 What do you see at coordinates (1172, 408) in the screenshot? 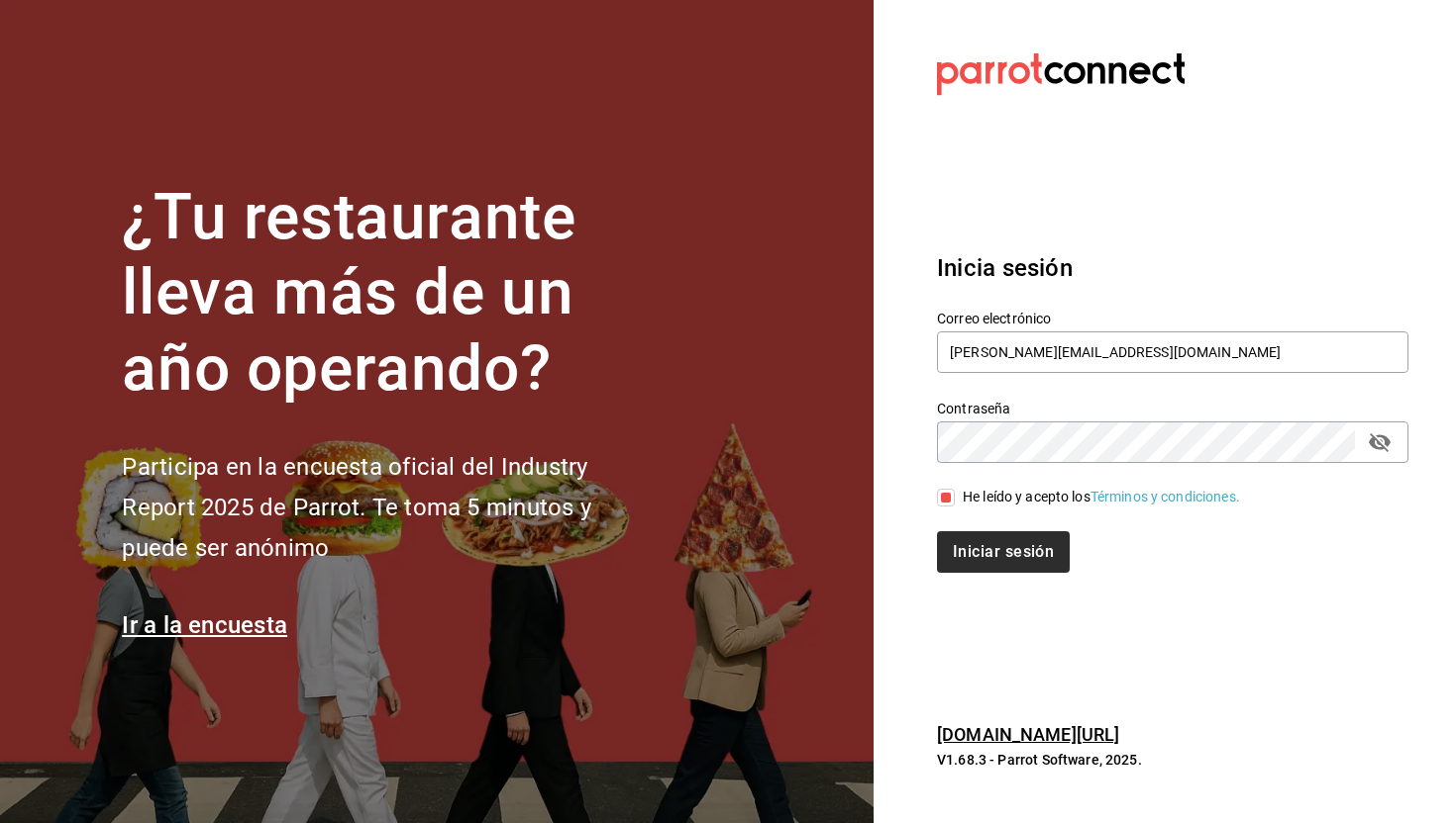
I see `label: Contraseña` at bounding box center [1172, 408].